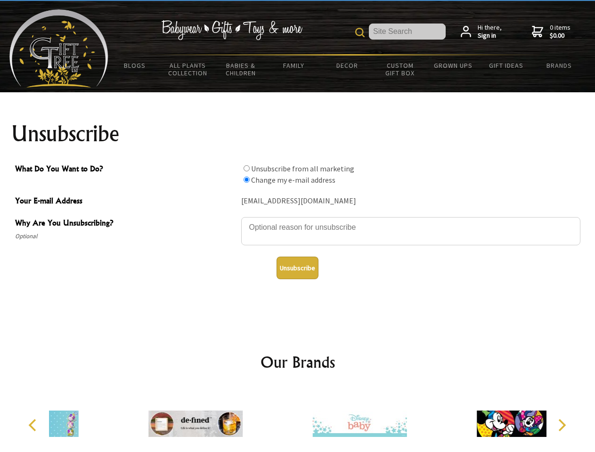  Describe the element at coordinates (126, 236) in the screenshot. I see `span: Optional` at that location.